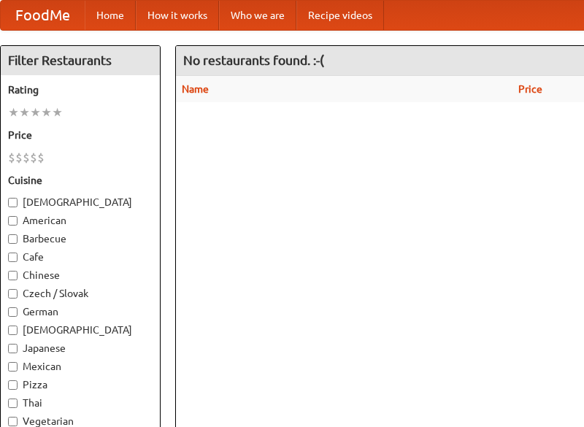 The height and width of the screenshot is (427, 584). Describe the element at coordinates (80, 135) in the screenshot. I see `h5: Price` at that location.